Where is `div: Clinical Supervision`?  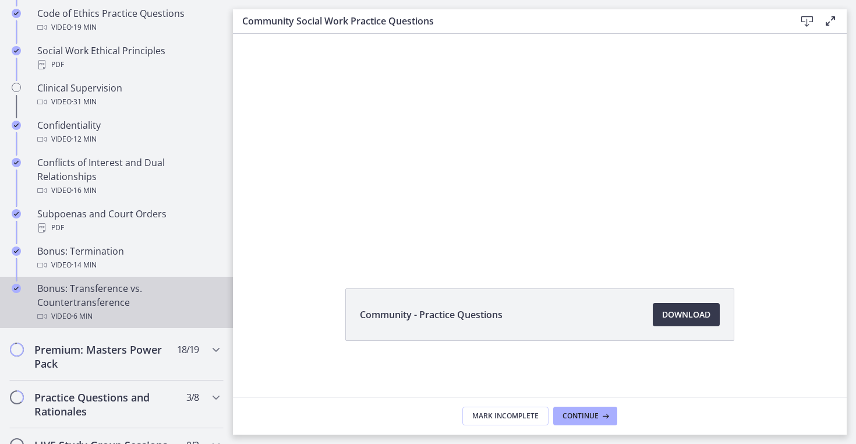
div: Clinical Supervision is located at coordinates (128, 95).